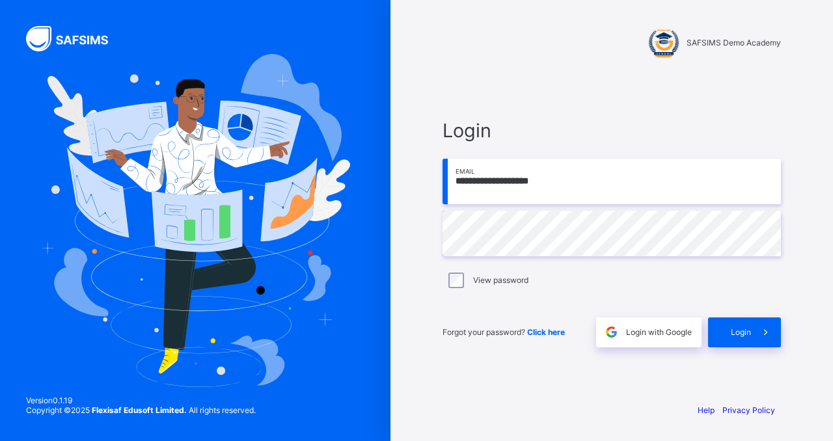 The height and width of the screenshot is (441, 833). Describe the element at coordinates (501, 280) in the screenshot. I see `label: View password` at that location.